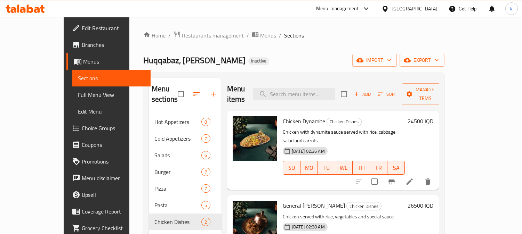 This screenshot has width=522, height=234. Describe the element at coordinates (410, 182) in the screenshot. I see `a: Edit menu item` at that location.